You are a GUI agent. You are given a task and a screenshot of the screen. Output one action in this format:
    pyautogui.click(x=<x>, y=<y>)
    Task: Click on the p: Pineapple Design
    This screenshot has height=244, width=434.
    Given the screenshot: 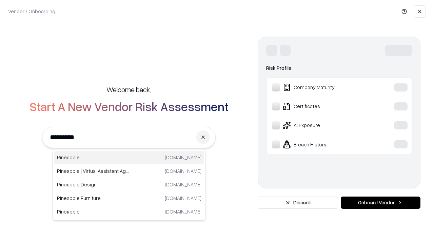 What is the action you would take?
    pyautogui.click(x=93, y=184)
    